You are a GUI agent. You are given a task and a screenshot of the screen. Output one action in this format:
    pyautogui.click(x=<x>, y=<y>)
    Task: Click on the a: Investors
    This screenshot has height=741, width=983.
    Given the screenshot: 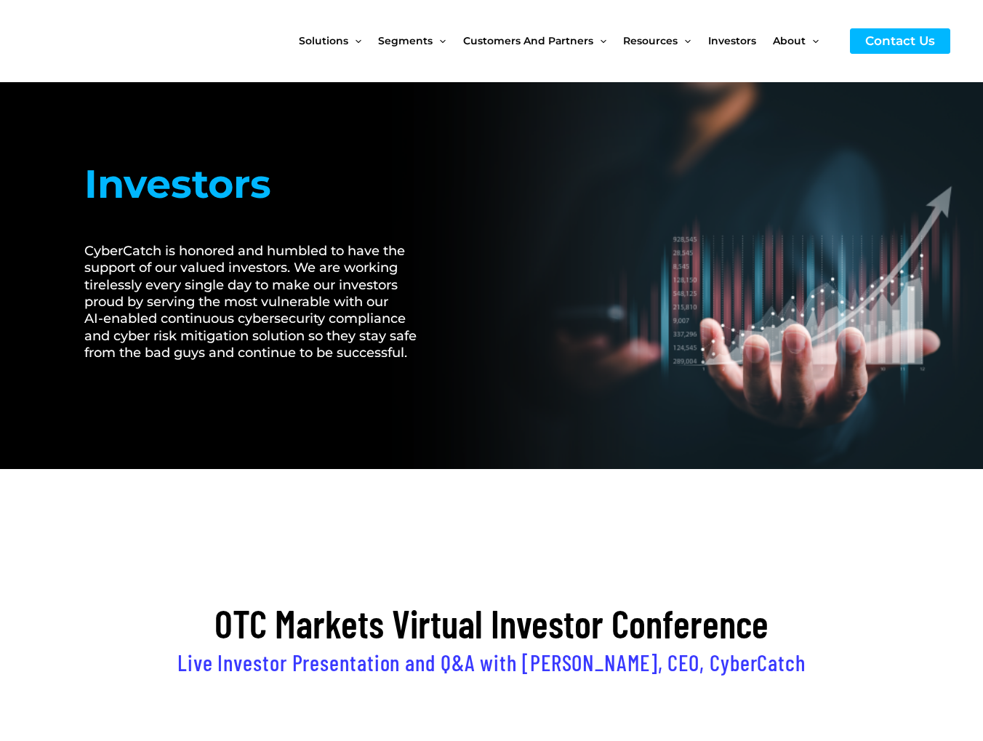 What is the action you would take?
    pyautogui.click(x=740, y=41)
    